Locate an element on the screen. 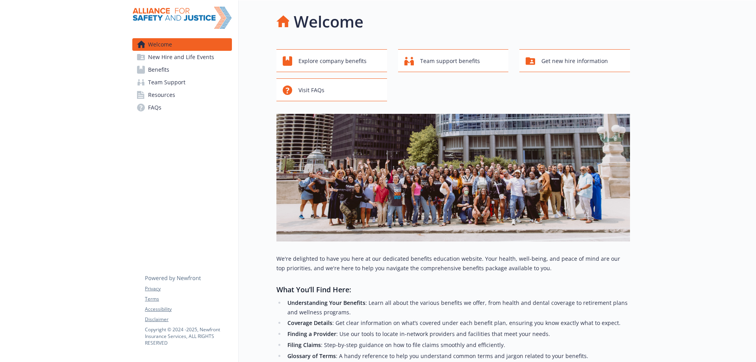 This screenshot has height=362, width=756. span: Benefits is located at coordinates (159, 70).